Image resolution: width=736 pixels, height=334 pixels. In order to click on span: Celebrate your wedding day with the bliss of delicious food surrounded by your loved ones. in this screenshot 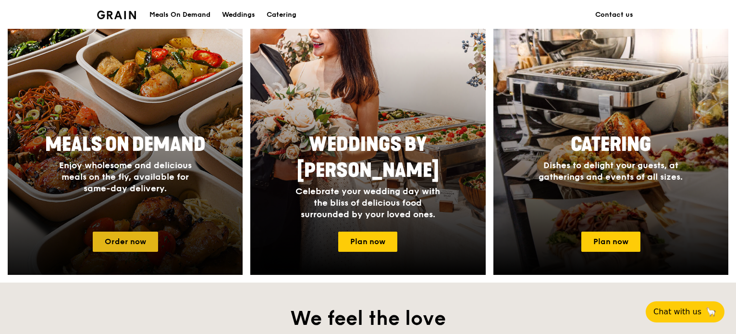, I will do `click(368, 203)`.